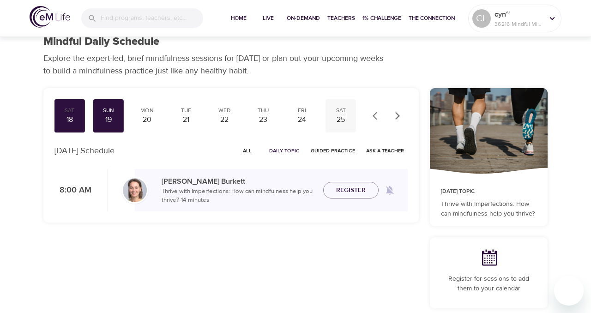  Describe the element at coordinates (489, 209) in the screenshot. I see `p: Thrive with Imperfections: How can mindfulness help you thrive?` at that location.